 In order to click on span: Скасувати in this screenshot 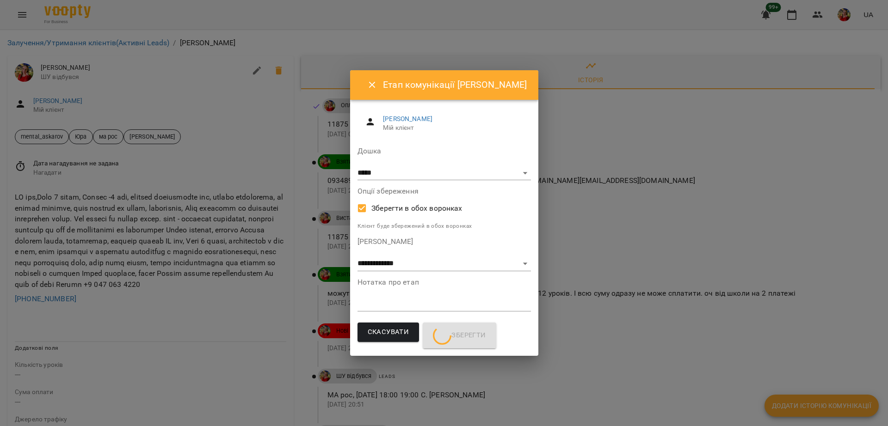, I will do `click(388, 333)`.